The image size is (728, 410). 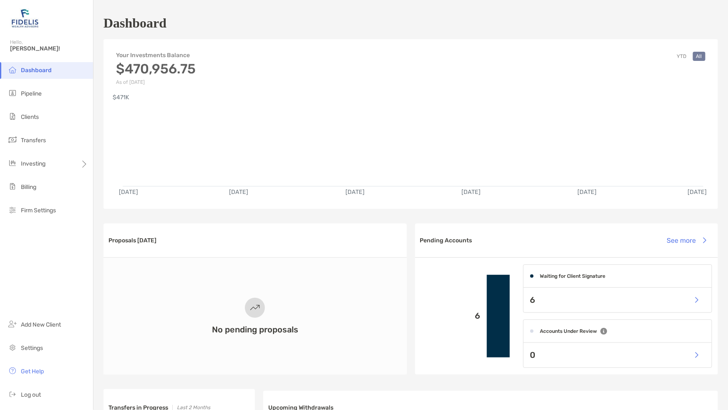 What do you see at coordinates (13, 70) in the screenshot?
I see `img: dashboard icon` at bounding box center [13, 70].